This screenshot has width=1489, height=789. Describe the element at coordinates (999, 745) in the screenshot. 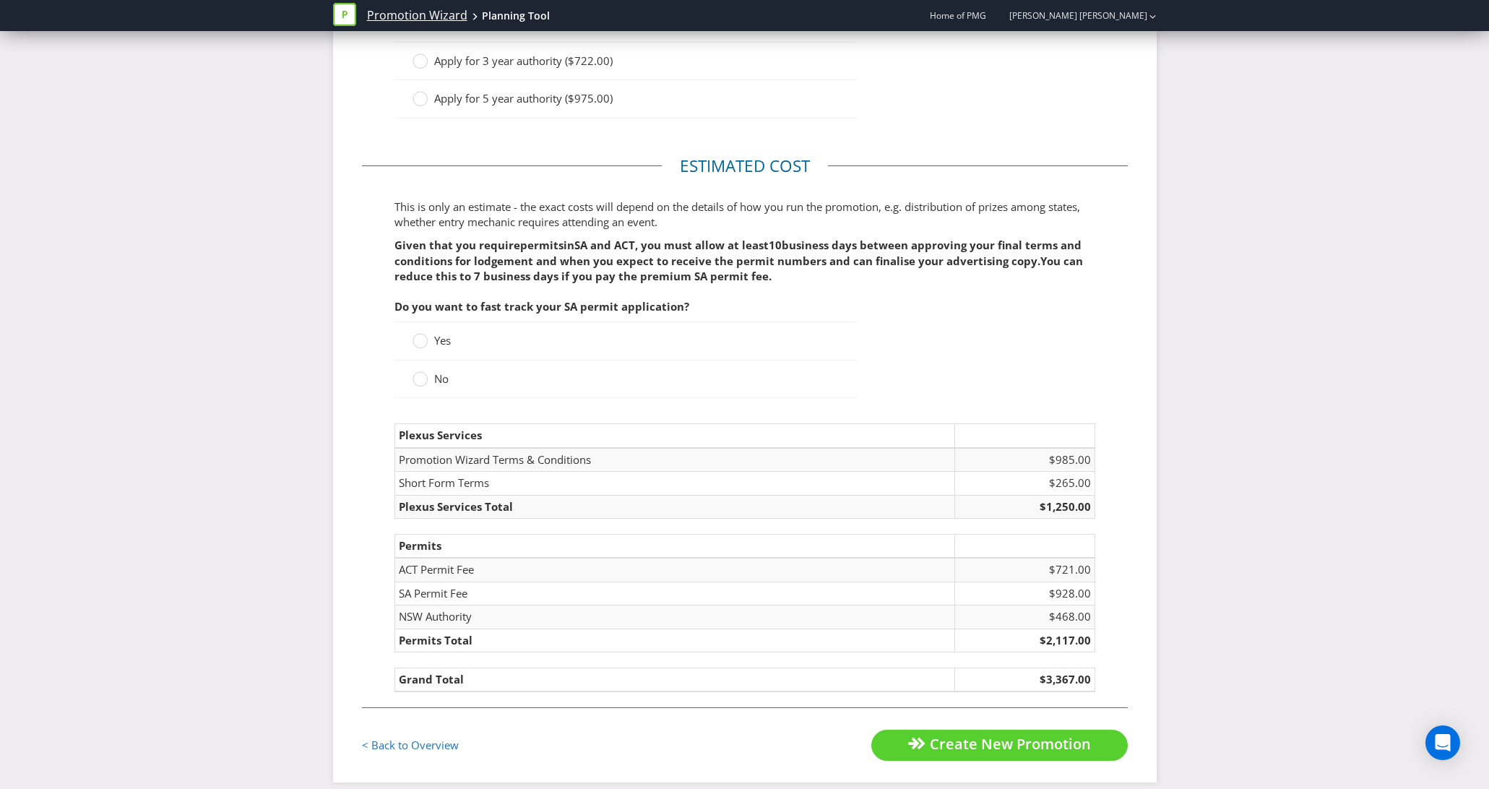

I see `button: Create New Promotion` at that location.